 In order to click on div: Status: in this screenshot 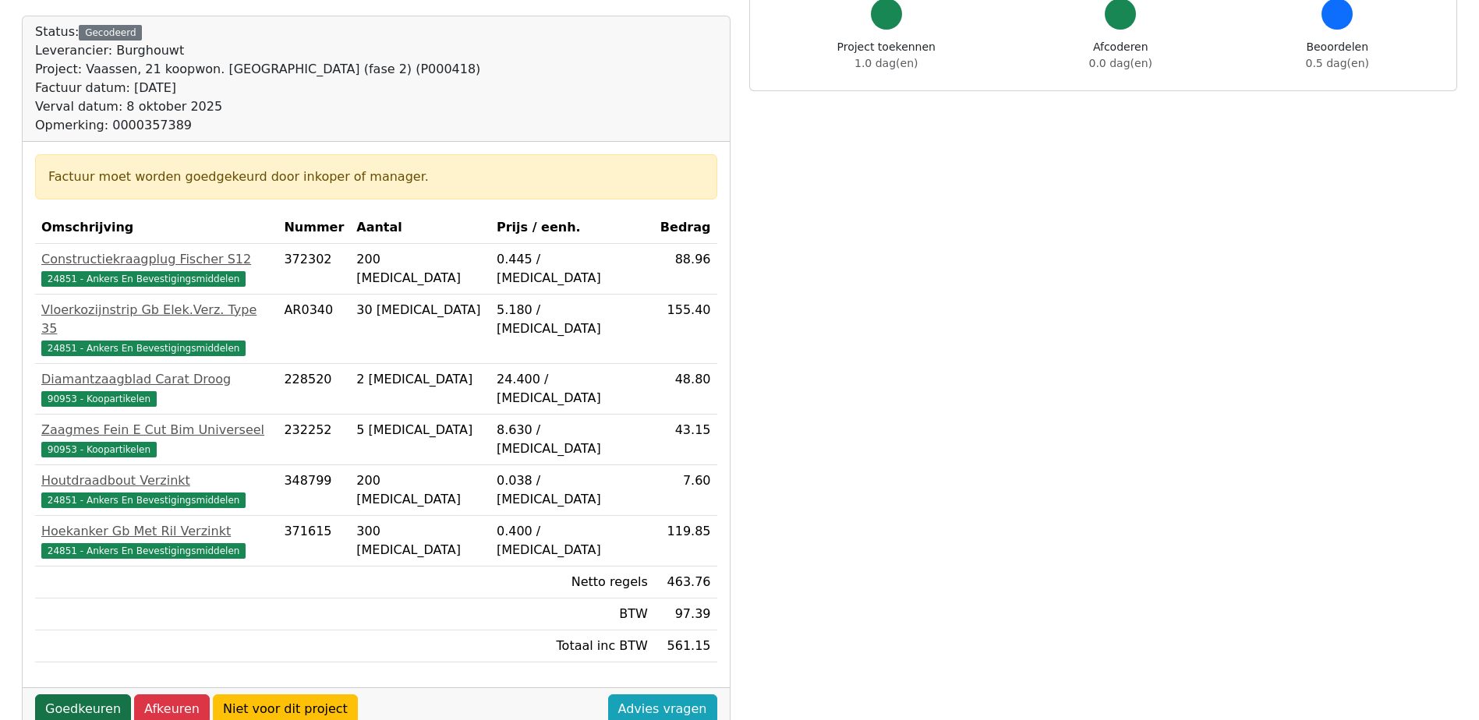, I will do `click(257, 79)`.